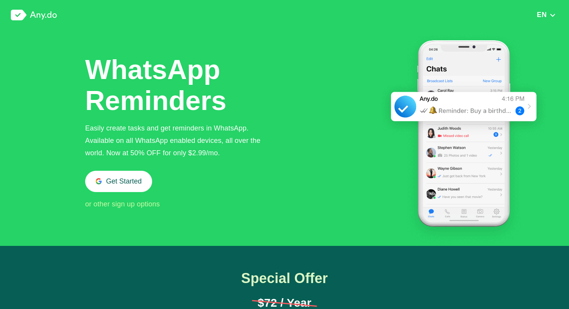 Image resolution: width=569 pixels, height=309 pixels. I want to click on button: EN, so click(546, 15).